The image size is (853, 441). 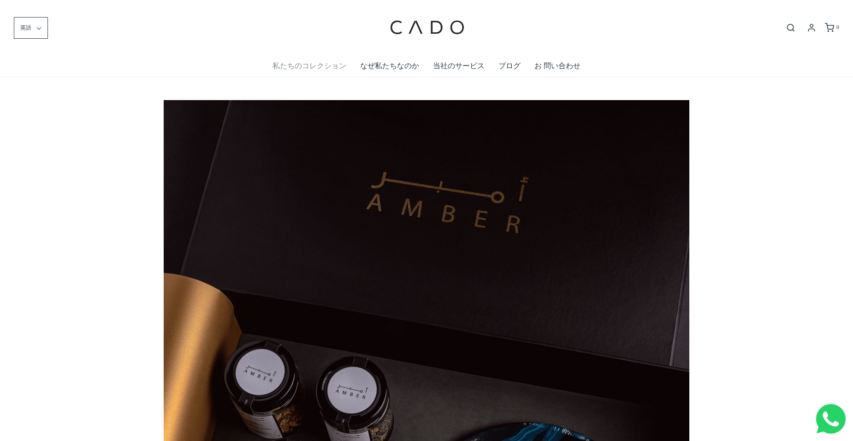 What do you see at coordinates (26, 28) in the screenshot?
I see `span: 英語` at bounding box center [26, 28].